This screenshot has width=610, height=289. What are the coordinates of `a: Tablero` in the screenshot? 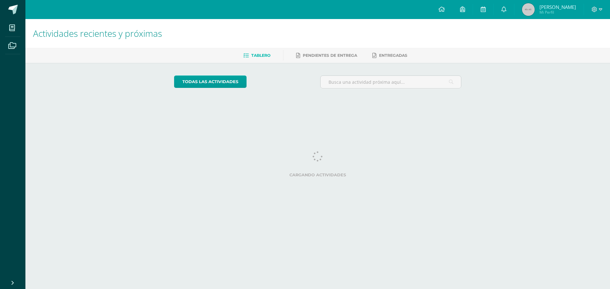 It's located at (257, 56).